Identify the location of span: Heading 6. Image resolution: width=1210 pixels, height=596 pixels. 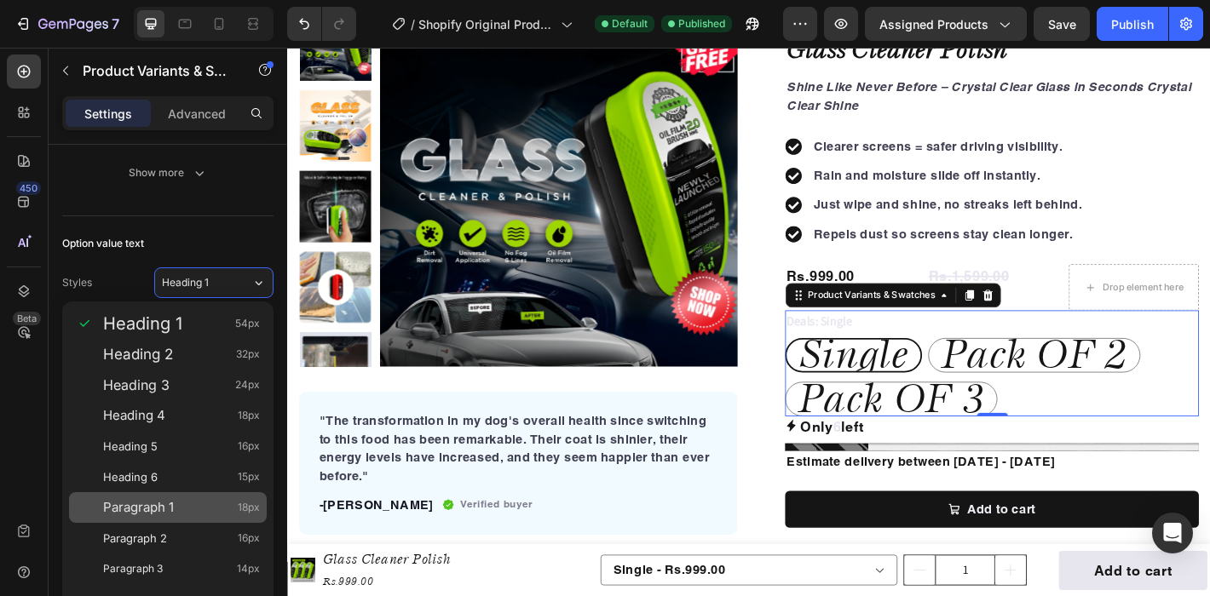
(130, 477).